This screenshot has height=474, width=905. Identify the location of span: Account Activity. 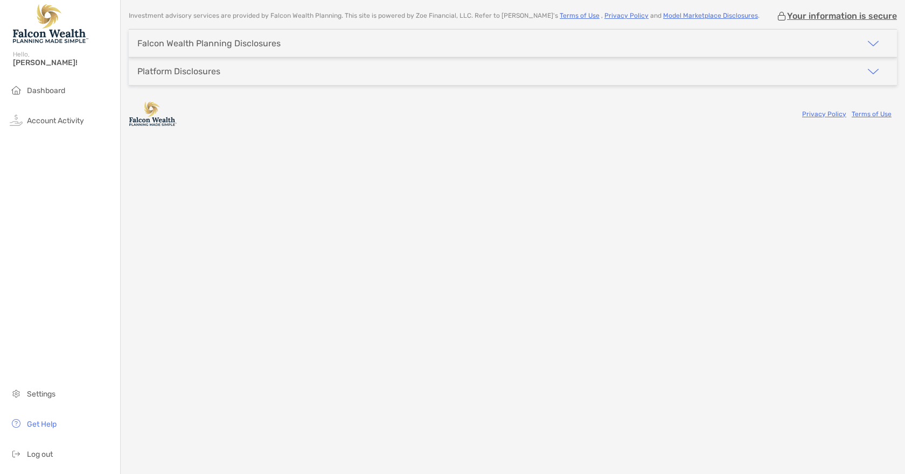
(55, 121).